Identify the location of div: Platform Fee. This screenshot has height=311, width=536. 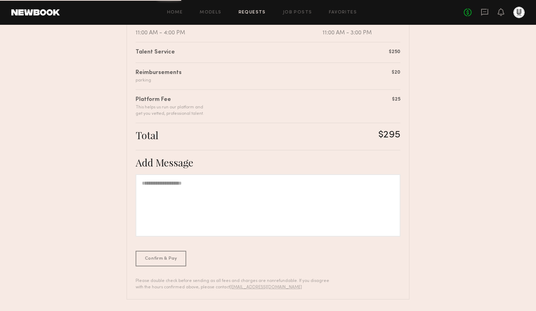
(170, 100).